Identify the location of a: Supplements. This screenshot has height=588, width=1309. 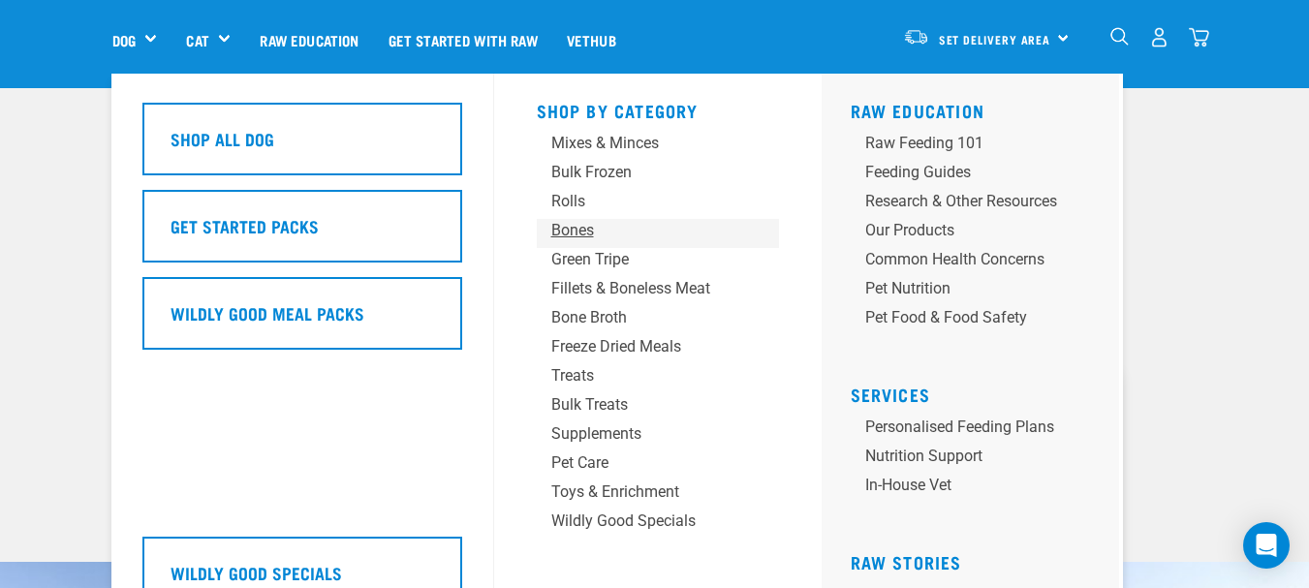
(658, 437).